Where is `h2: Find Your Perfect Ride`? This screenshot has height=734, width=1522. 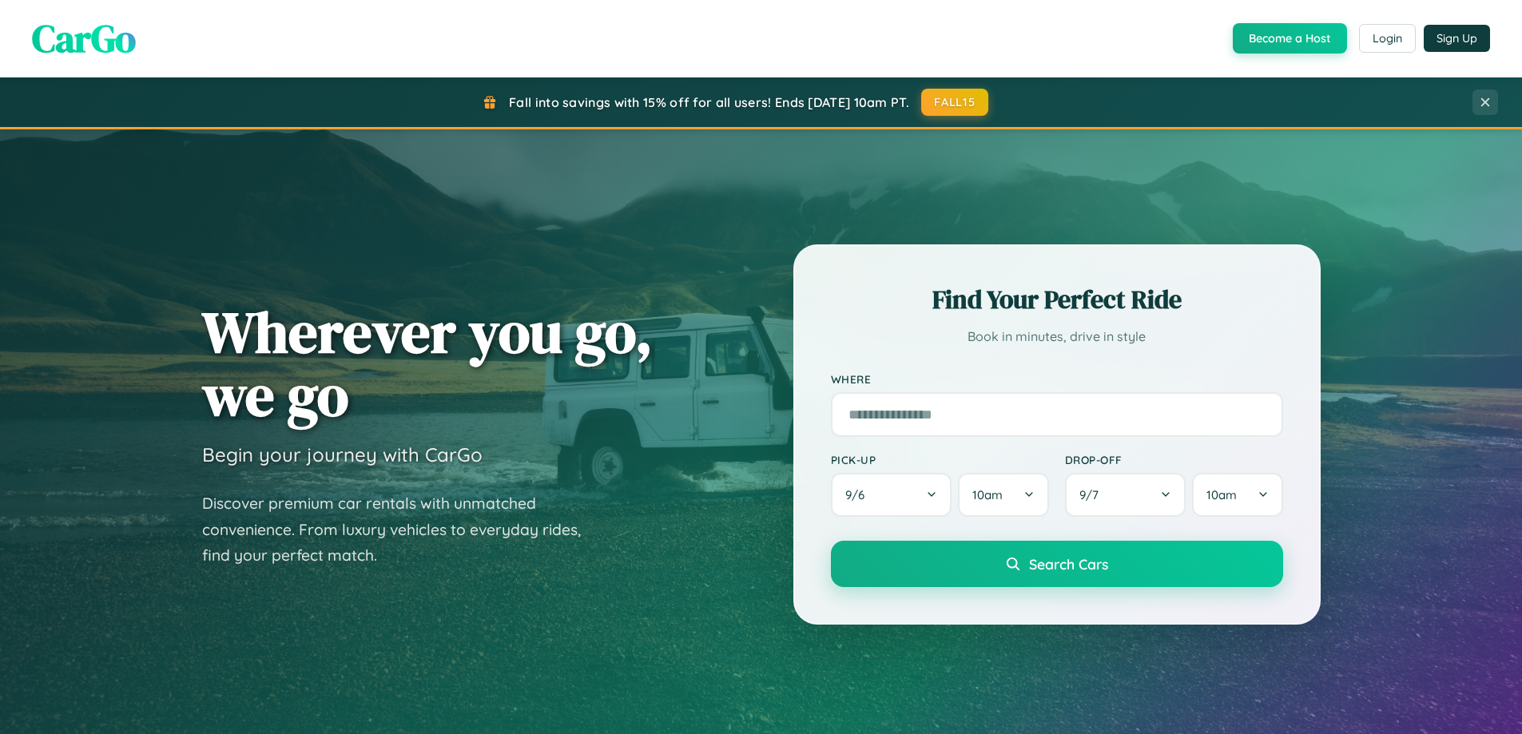
h2: Find Your Perfect Ride is located at coordinates (1057, 300).